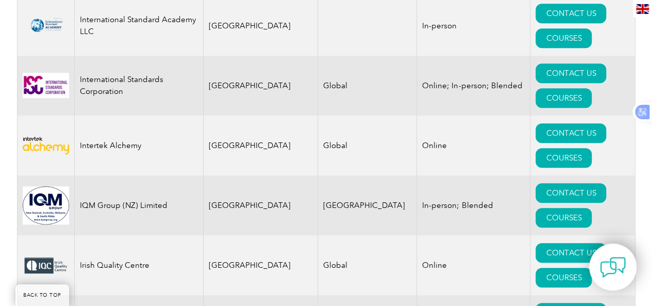 This screenshot has height=306, width=652. I want to click on img: 703656d3-346f-eb11-a812-002248153038%20-logo.png, so click(46, 145).